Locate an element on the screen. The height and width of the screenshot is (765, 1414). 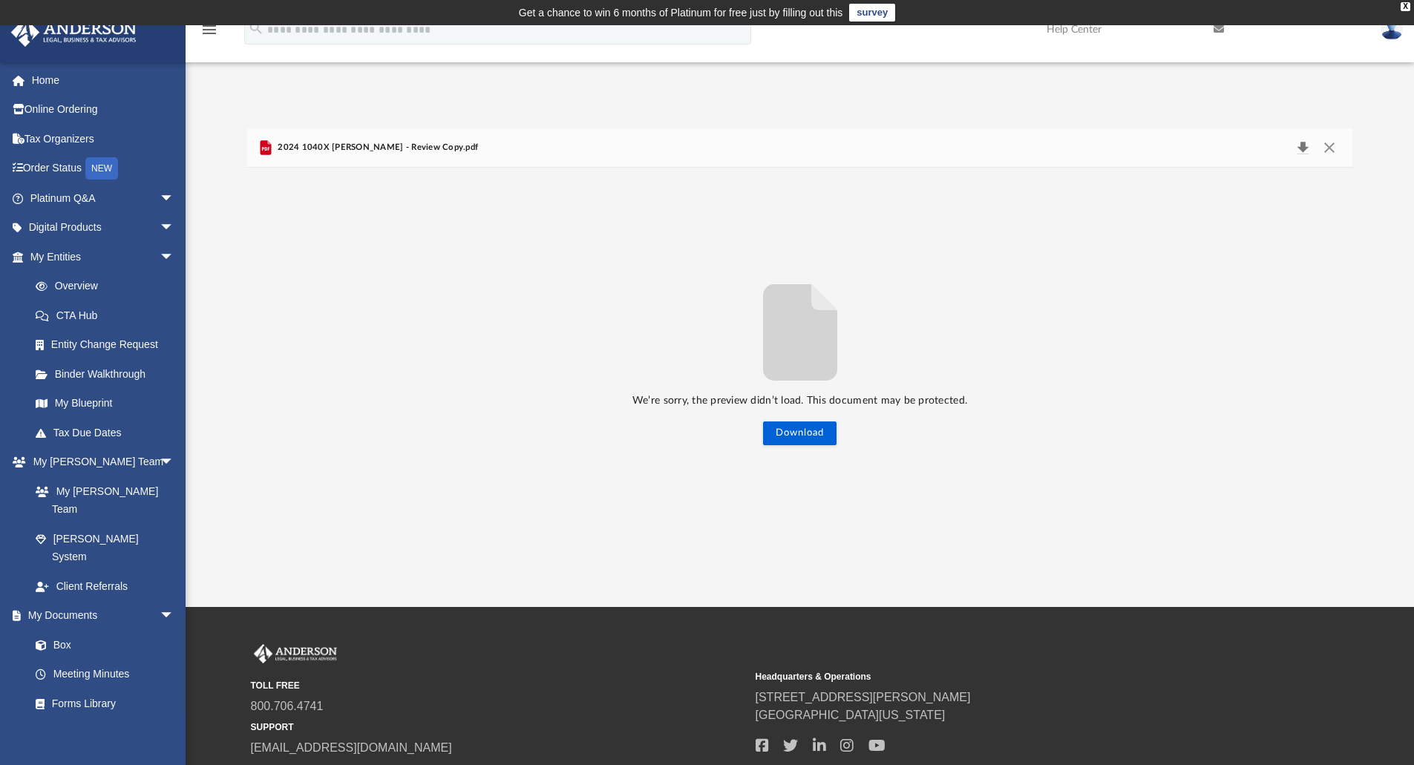
p: We’re sorry, the preview didn’t load. This document may be protected. is located at coordinates (800, 401).